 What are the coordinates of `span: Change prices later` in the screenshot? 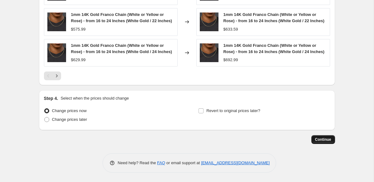 It's located at (70, 119).